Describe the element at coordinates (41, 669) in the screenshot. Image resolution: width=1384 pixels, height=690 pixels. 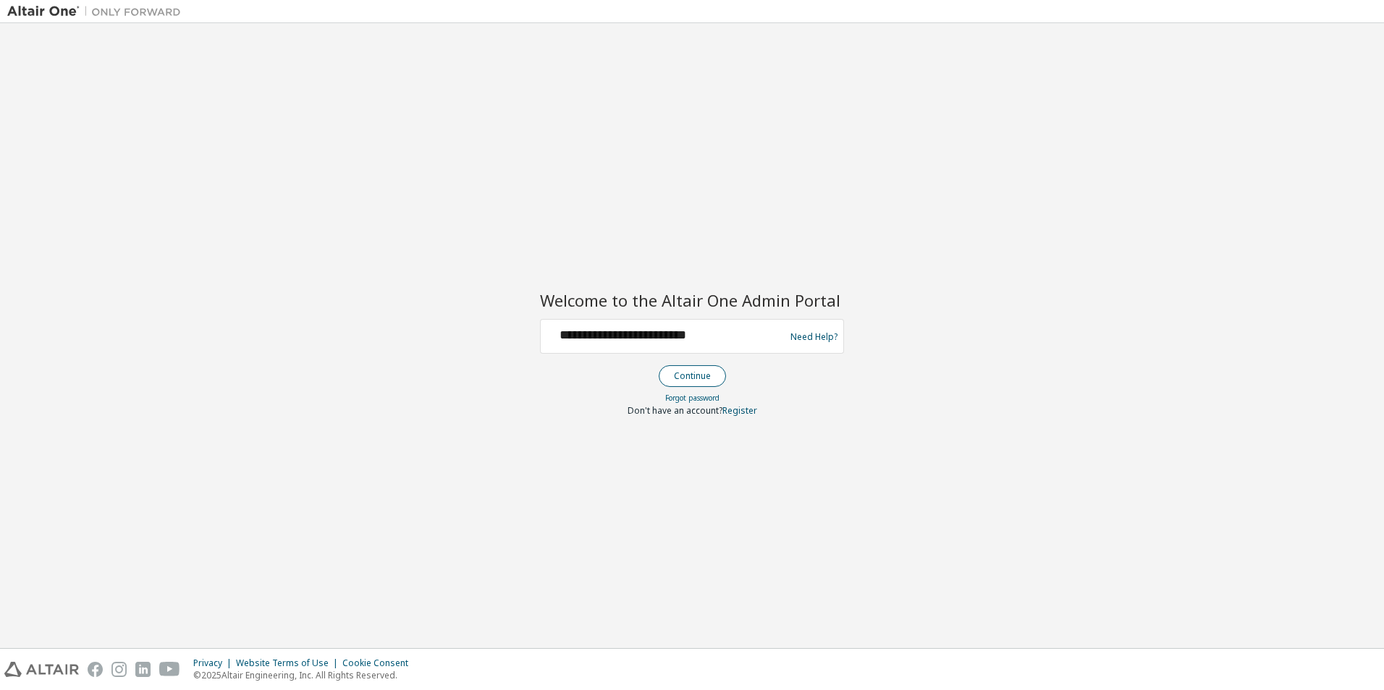
I see `img: altair_logo.svg` at that location.